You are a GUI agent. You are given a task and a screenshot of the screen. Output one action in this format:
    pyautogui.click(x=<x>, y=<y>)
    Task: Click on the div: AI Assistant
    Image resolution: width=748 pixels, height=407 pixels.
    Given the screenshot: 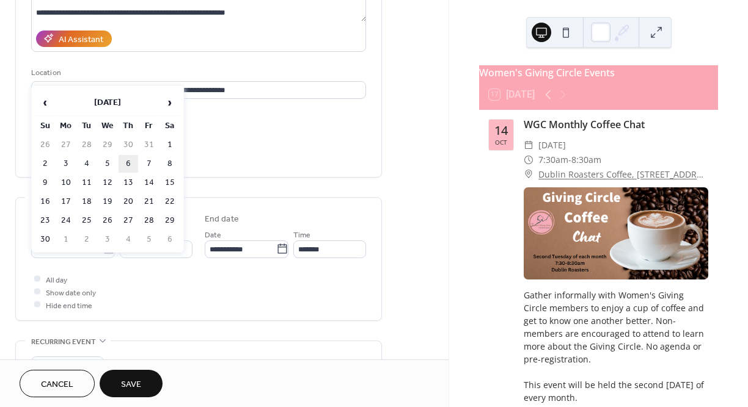 What is the action you would take?
    pyautogui.click(x=81, y=39)
    